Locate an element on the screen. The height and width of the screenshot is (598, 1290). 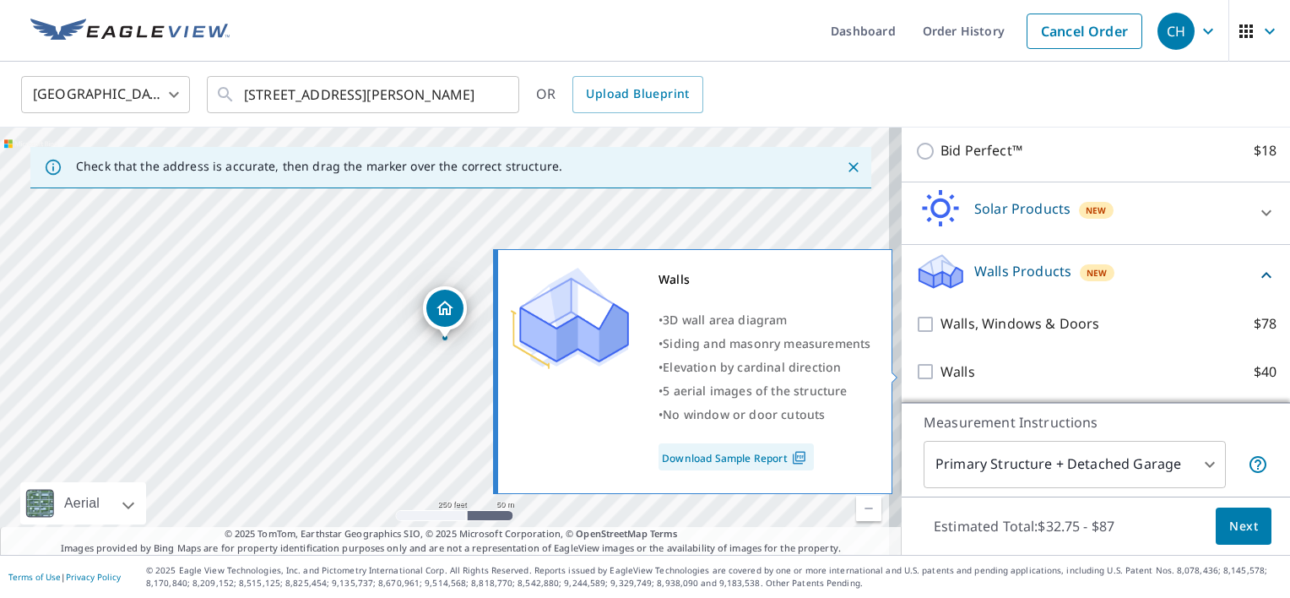
a: OpenStreetMap is located at coordinates (611, 533).